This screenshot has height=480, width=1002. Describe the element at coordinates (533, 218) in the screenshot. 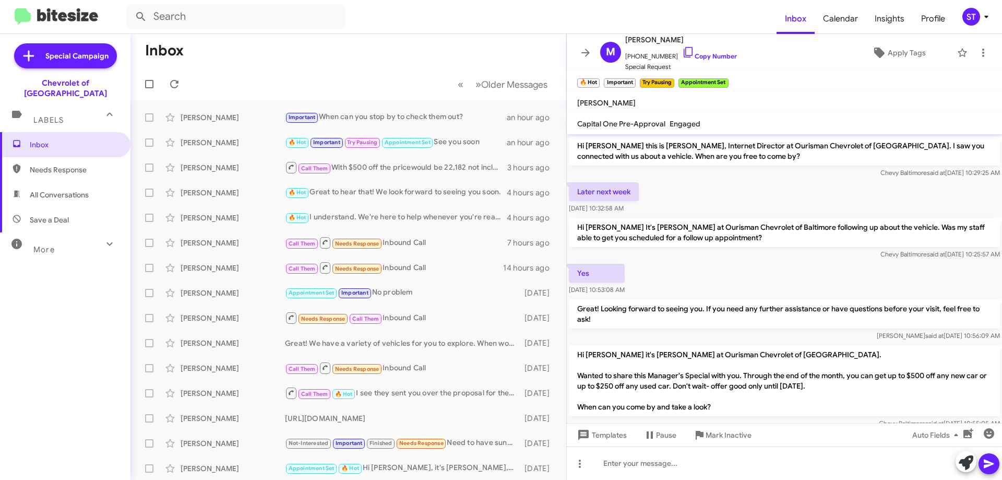

I see `div: 4 hours ago` at that location.